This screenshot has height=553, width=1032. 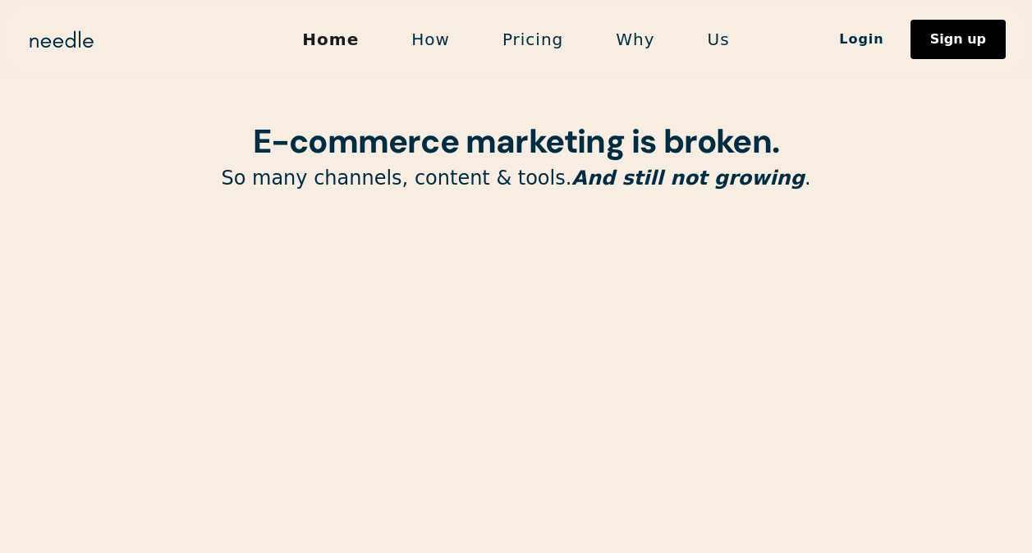 I want to click on a: Pricing, so click(x=533, y=39).